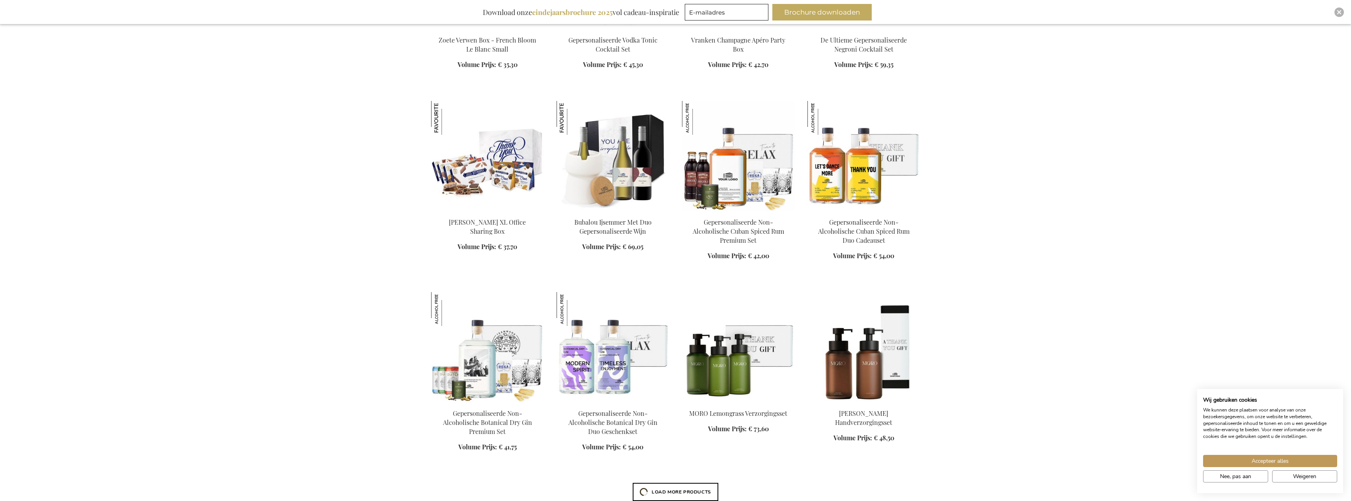  I want to click on a: Volume Prijs: € 42,00, so click(738, 256).